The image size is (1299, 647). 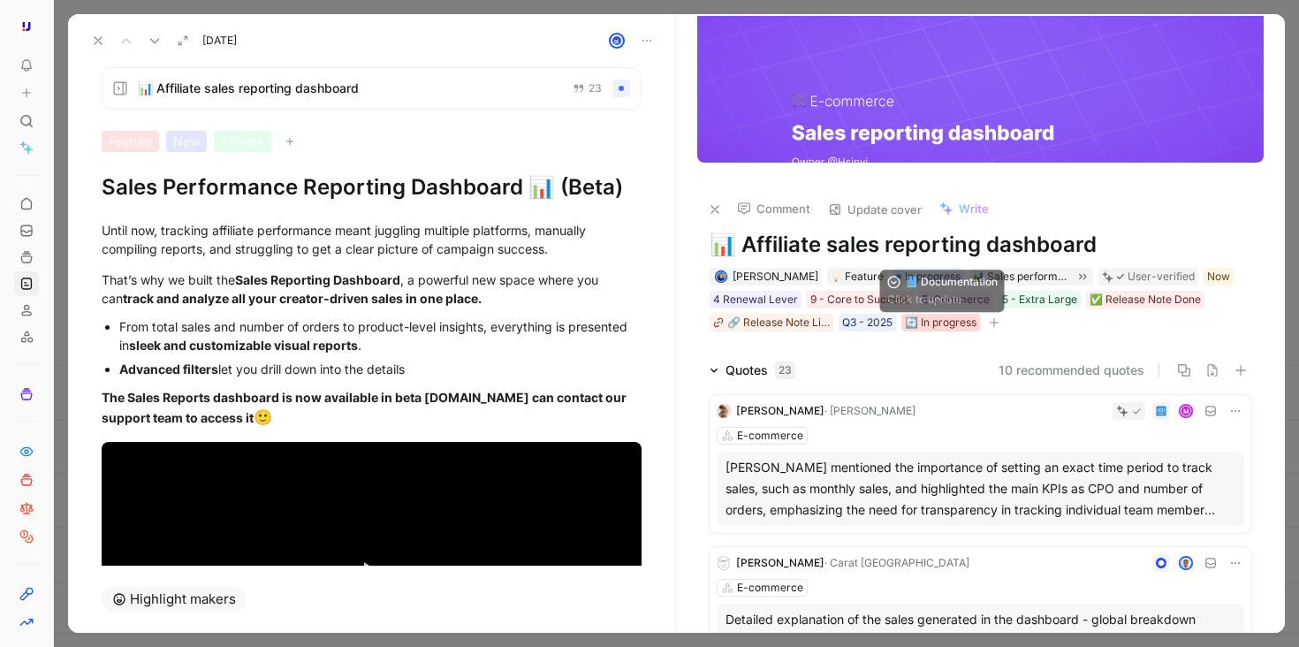 I want to click on div: 9 - Core to Success, so click(x=860, y=299).